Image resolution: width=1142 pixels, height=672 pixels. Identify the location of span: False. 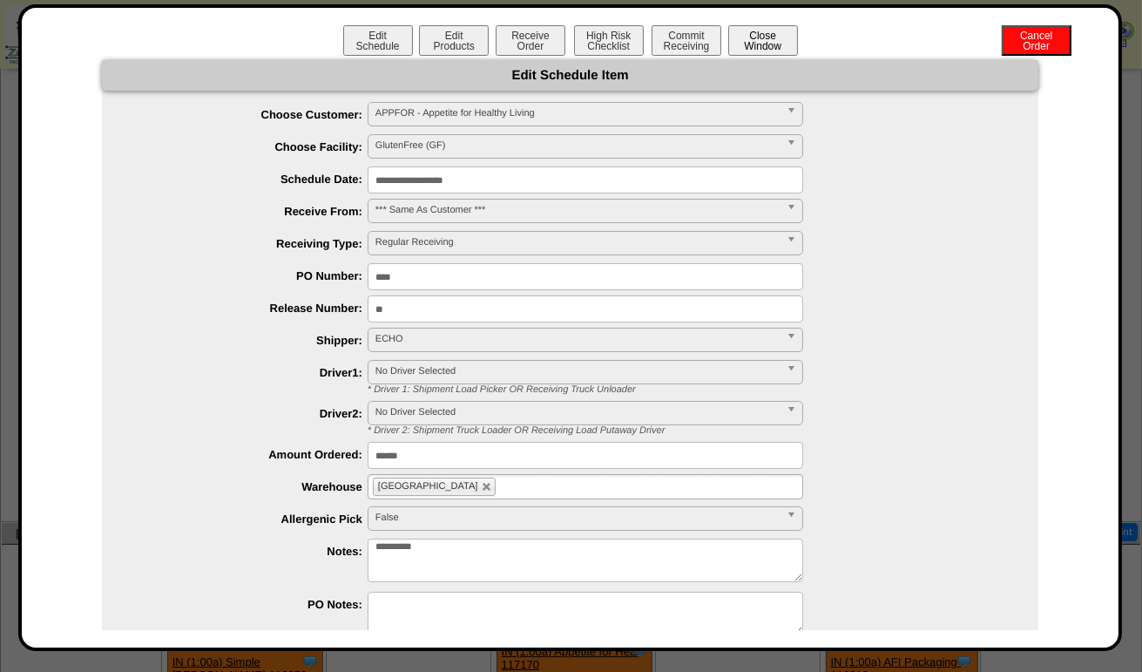
(578, 518).